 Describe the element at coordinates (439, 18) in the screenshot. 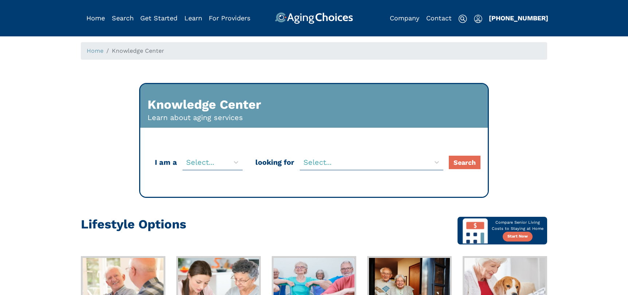

I see `a: Contact` at that location.